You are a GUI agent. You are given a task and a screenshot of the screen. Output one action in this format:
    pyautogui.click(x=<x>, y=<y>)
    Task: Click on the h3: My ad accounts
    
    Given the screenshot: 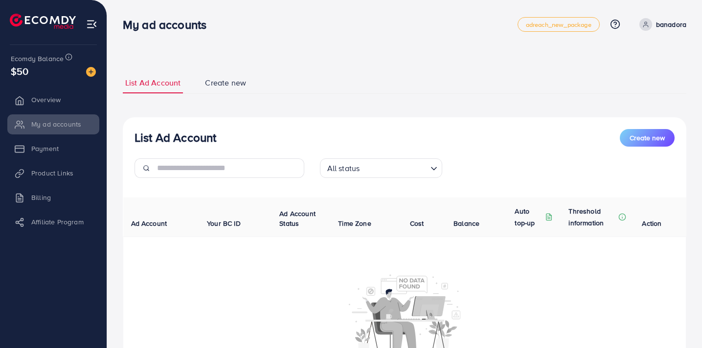 What is the action you would take?
    pyautogui.click(x=168, y=24)
    